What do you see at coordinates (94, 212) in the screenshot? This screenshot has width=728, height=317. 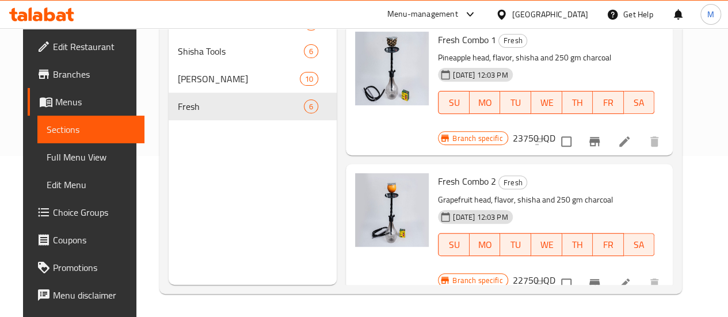 I see `span: Choice Groups` at bounding box center [94, 212].